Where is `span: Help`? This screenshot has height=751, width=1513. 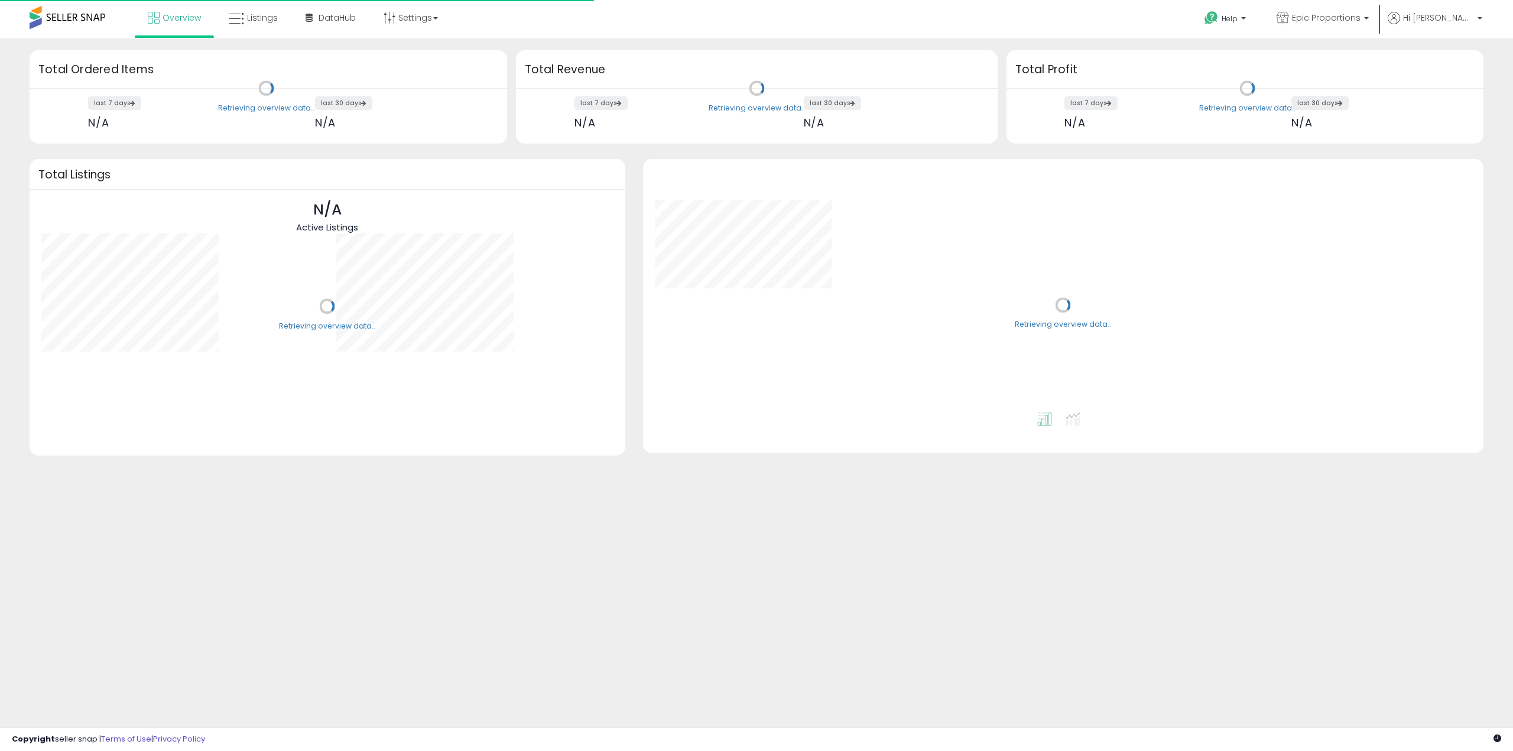 span: Help is located at coordinates (1229, 18).